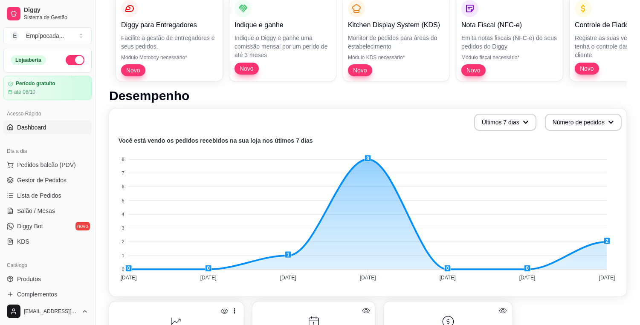  What do you see at coordinates (47, 226) in the screenshot?
I see `a: Diggy Botnovo` at bounding box center [47, 226].